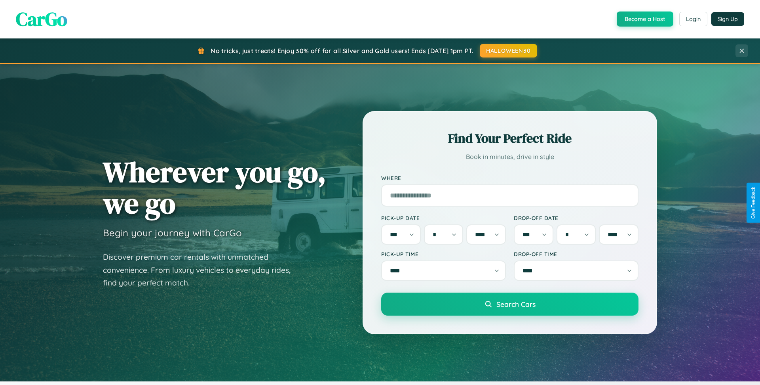  I want to click on label: Drop-off Date, so click(576, 217).